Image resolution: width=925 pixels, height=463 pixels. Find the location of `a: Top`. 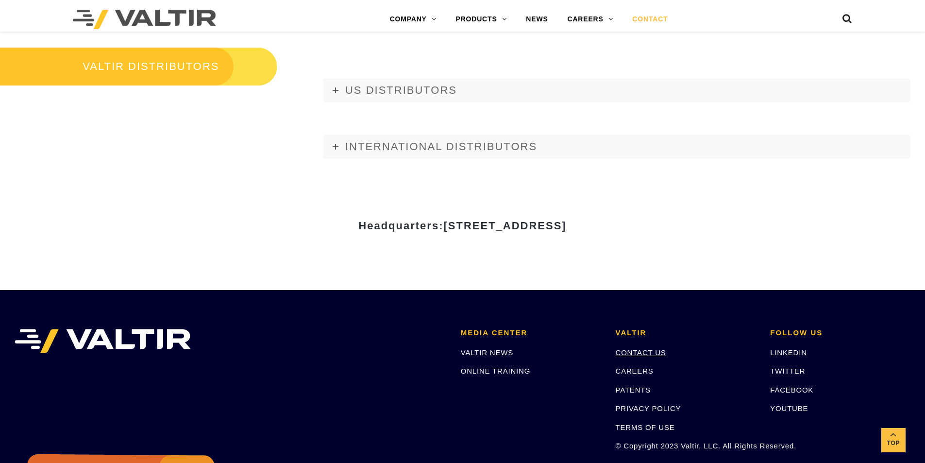

a: Top is located at coordinates (893, 440).